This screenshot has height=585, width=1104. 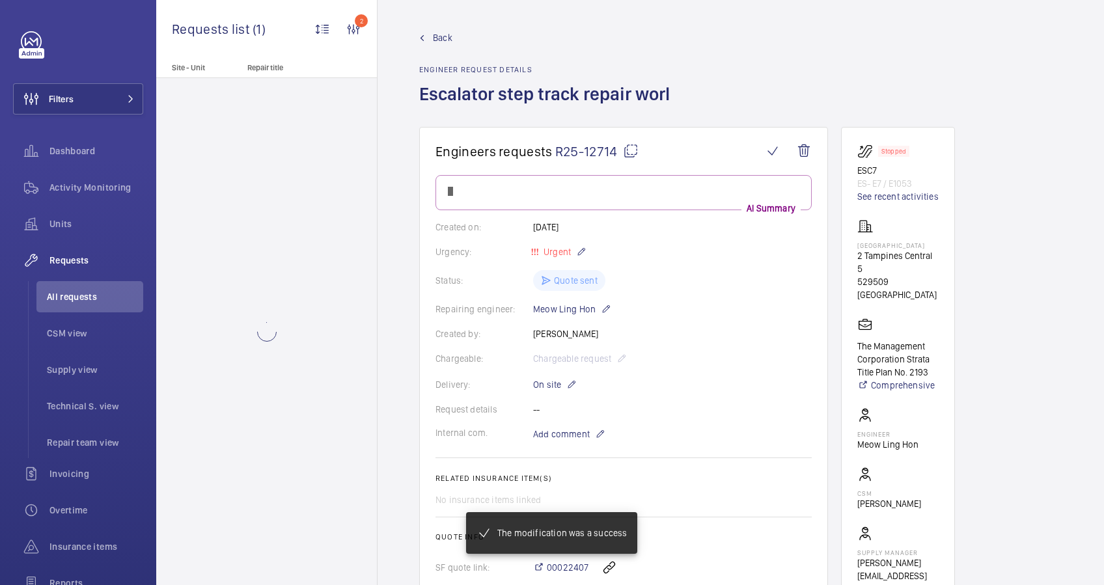 I want to click on p: AI Summary, so click(x=771, y=208).